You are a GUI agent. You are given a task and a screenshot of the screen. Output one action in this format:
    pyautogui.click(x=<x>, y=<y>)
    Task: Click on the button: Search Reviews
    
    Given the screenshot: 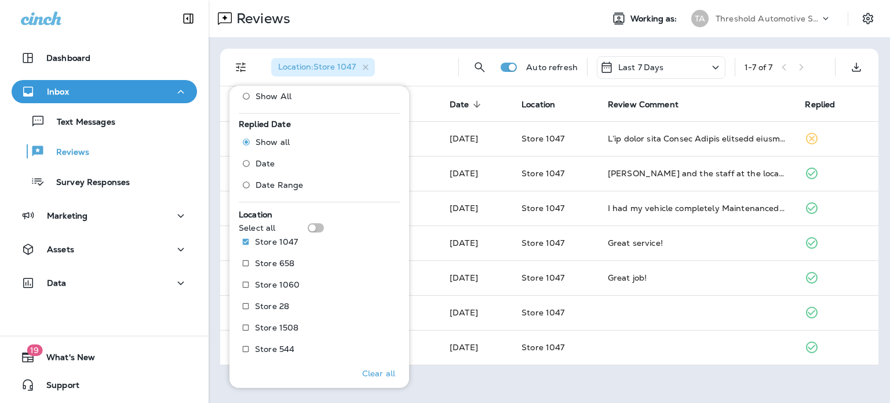 What is the action you would take?
    pyautogui.click(x=480, y=67)
    